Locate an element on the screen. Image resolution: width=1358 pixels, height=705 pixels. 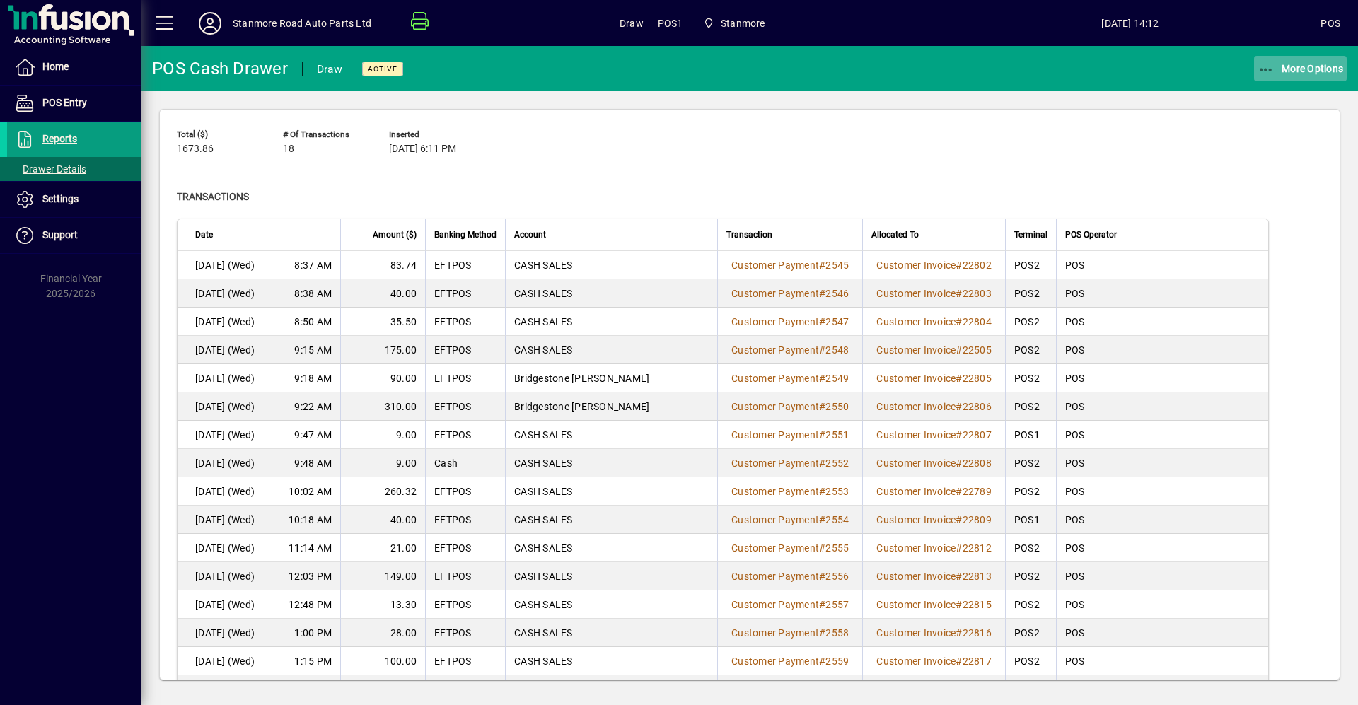
span: Account is located at coordinates (530, 235).